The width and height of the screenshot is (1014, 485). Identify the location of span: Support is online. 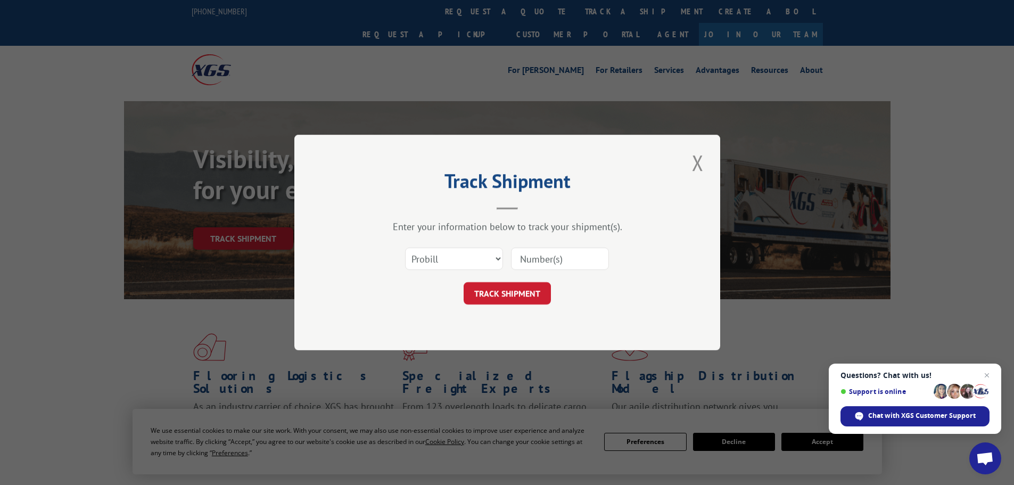
(885, 391).